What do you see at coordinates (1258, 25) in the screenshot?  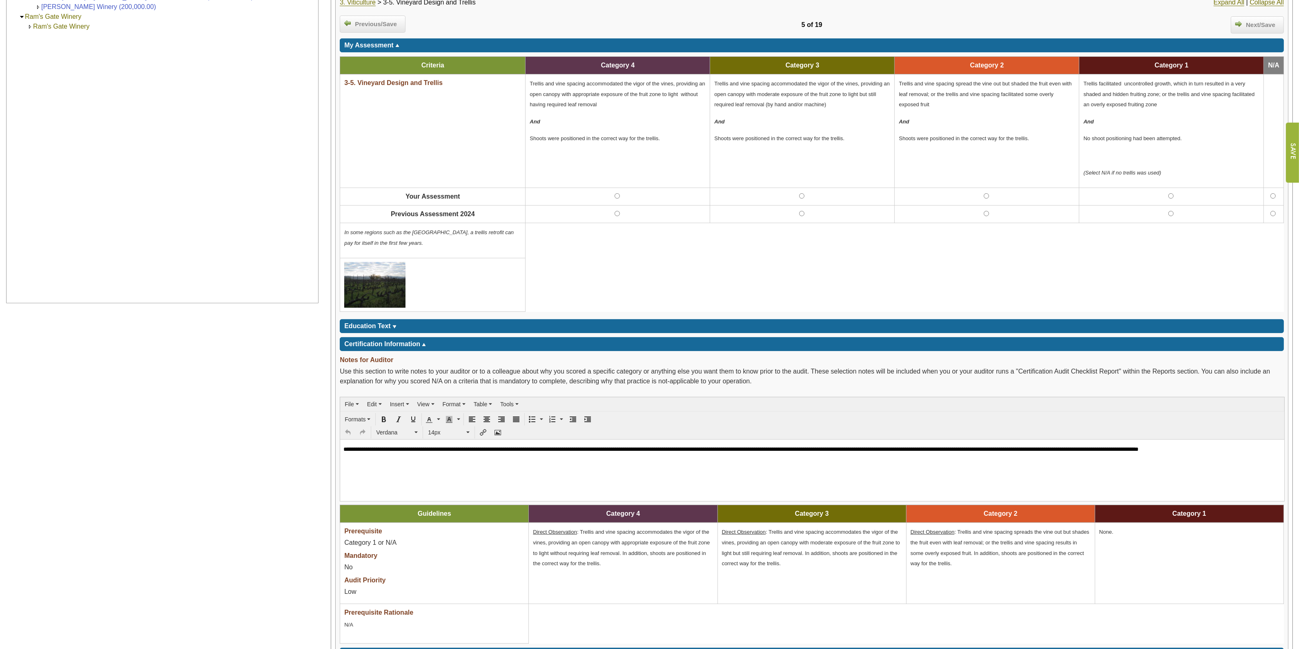 I see `a: Next/Save` at bounding box center [1258, 25].